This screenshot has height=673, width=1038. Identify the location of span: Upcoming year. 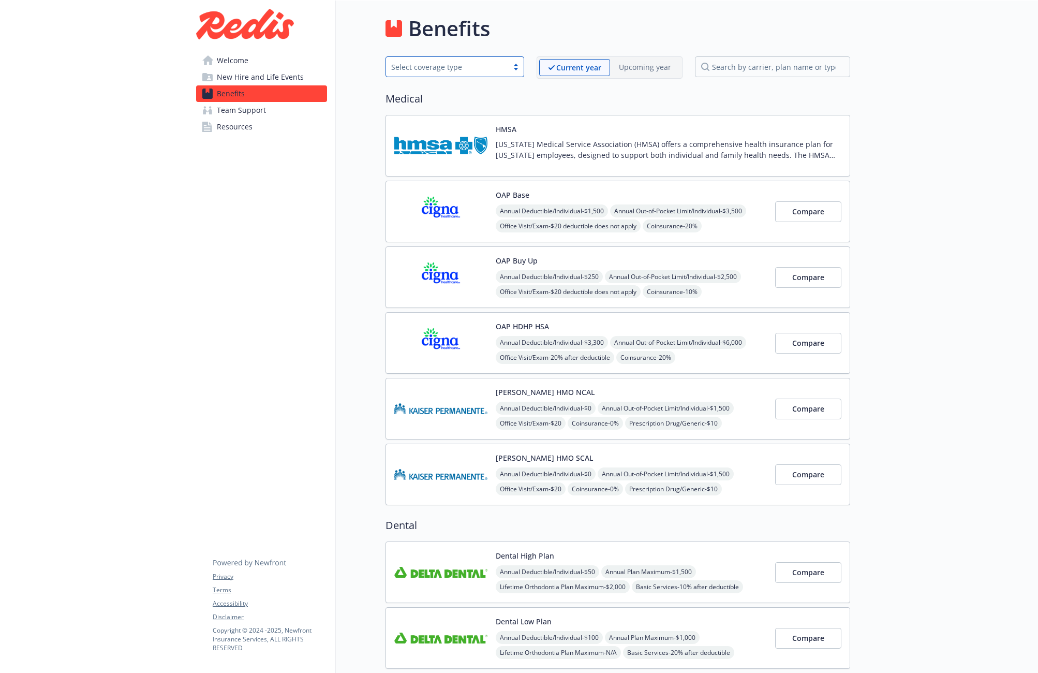
(645, 67).